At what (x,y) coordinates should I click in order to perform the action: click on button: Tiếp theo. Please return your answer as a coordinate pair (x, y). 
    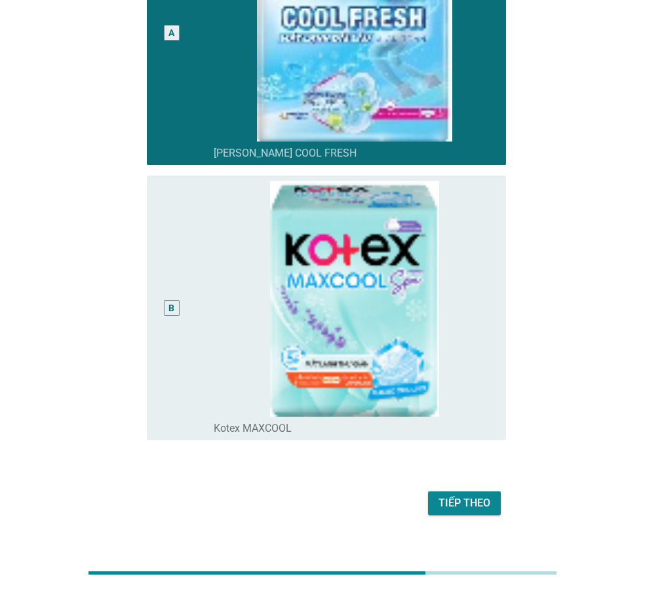
    Looking at the image, I should click on (464, 503).